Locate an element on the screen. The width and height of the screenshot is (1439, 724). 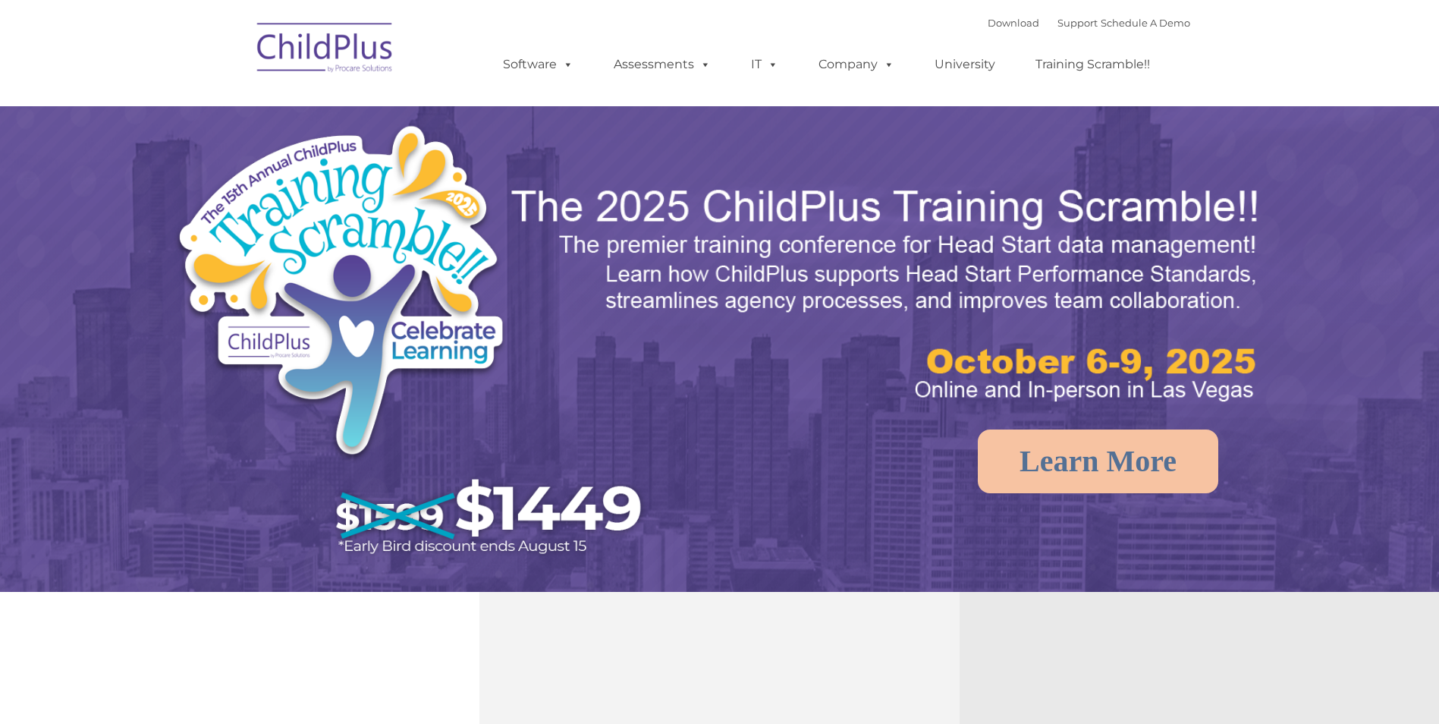
a: Learn More is located at coordinates (1098, 461).